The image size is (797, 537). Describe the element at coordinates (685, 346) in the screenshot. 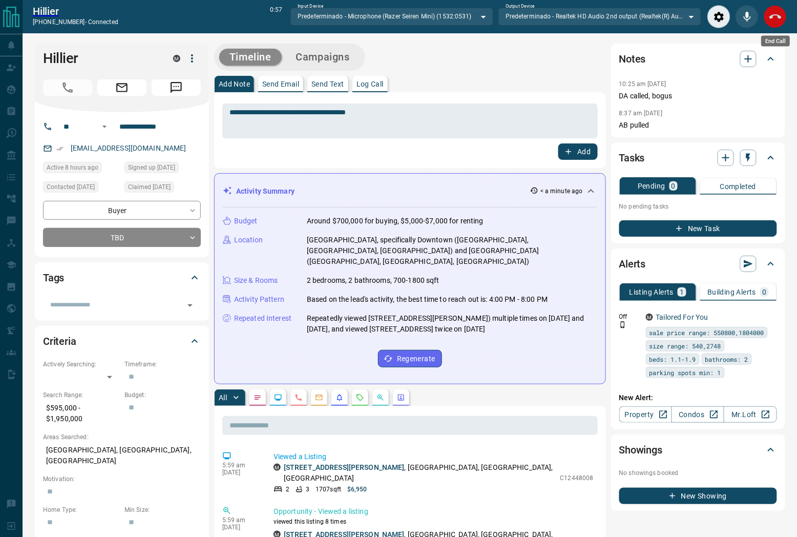

I see `span: size range: 540,2748` at that location.